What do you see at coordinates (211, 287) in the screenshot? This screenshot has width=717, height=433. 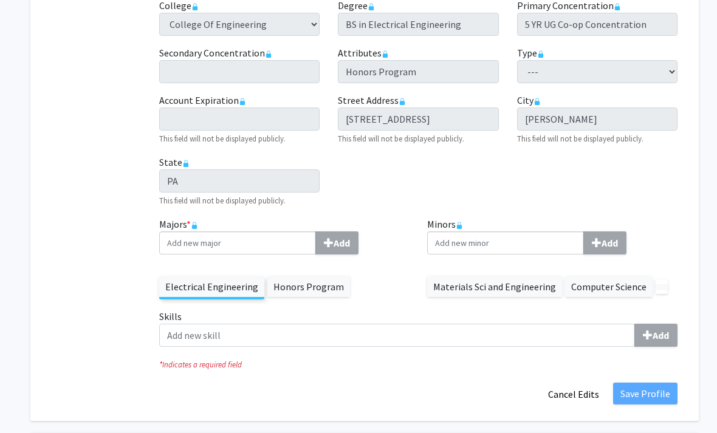 I see `label: Electrical Engineering` at bounding box center [211, 287].